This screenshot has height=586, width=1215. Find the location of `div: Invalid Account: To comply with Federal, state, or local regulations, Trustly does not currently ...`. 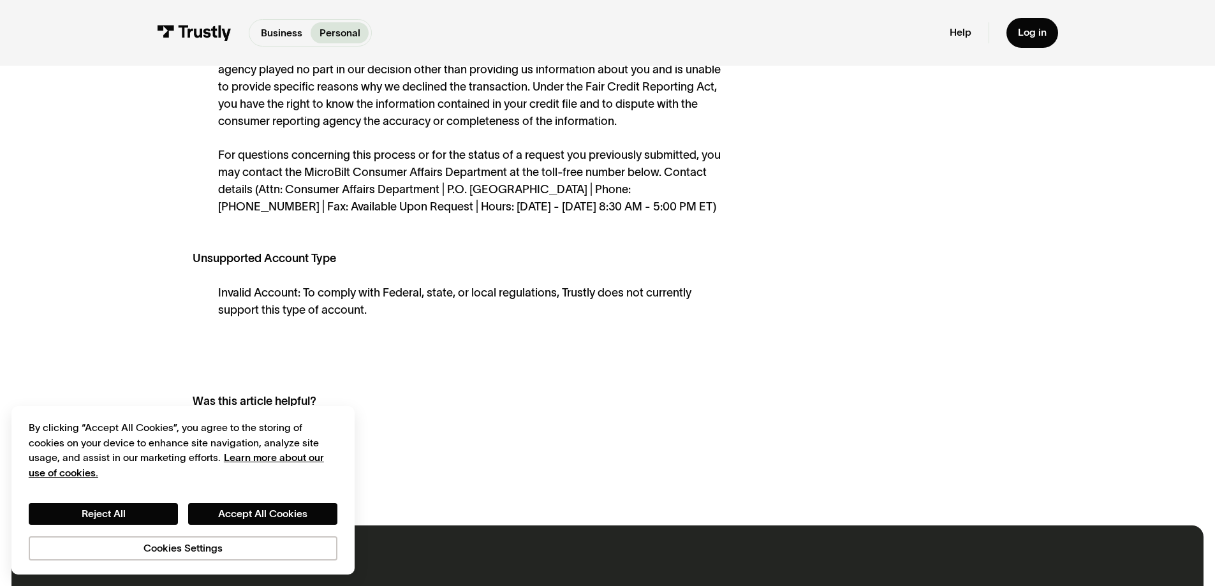

div: Invalid Account: To comply with Federal, state, or local regulations, Trustly does not currently ... is located at coordinates (472, 302).